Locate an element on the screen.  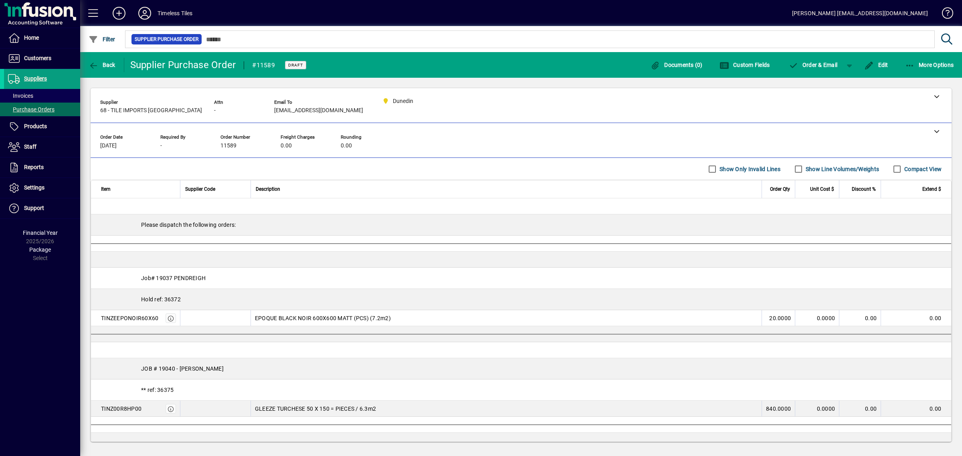
span: Custom Fields is located at coordinates (745, 65).